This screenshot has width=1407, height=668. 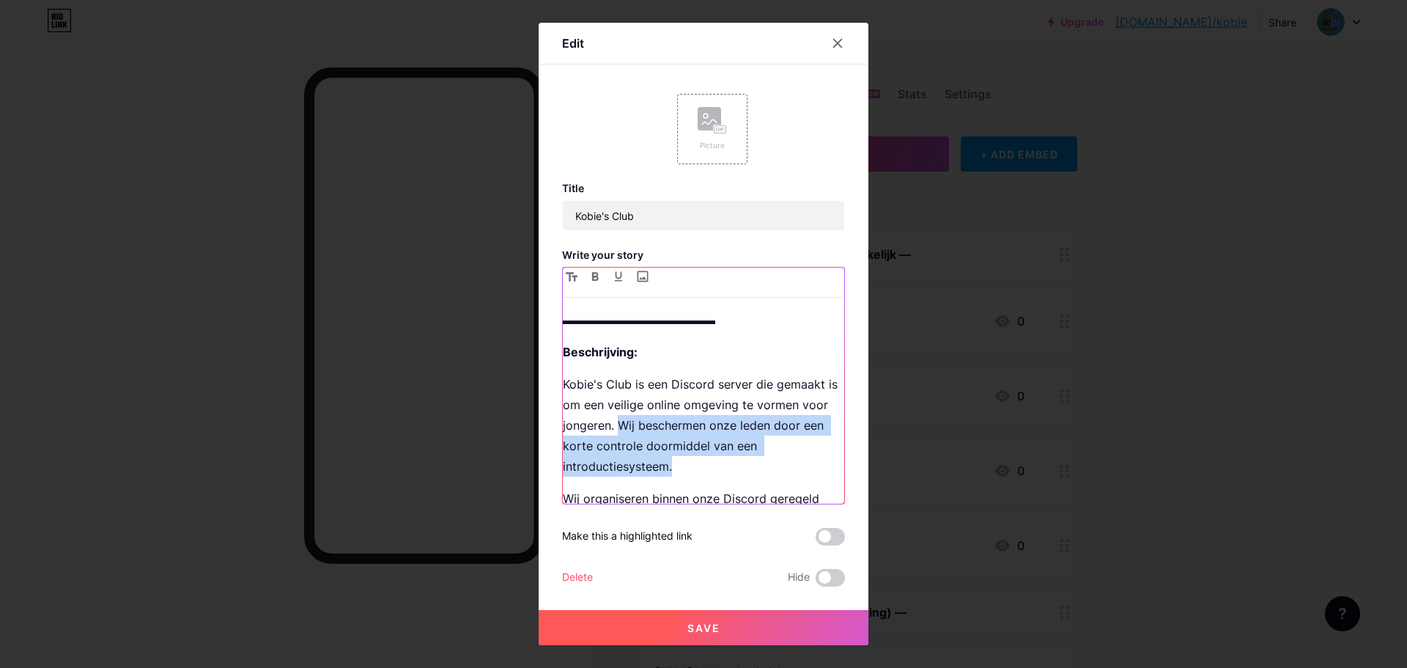 I want to click on div: Picture, so click(x=712, y=145).